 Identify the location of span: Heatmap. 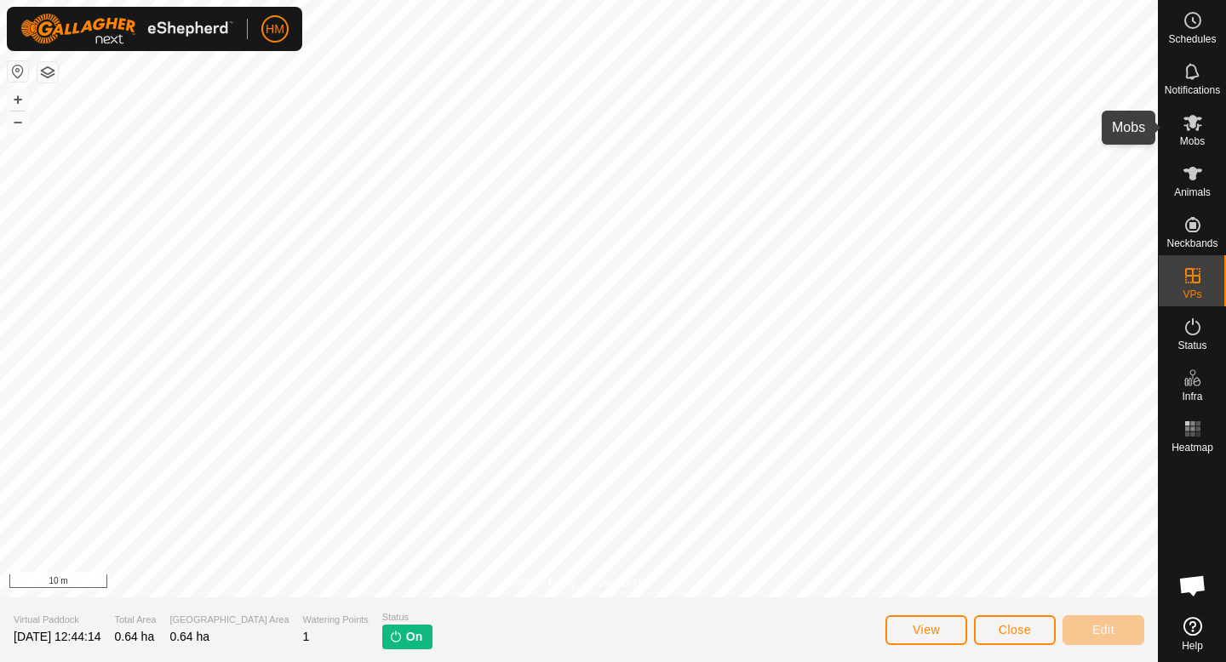
(1192, 448).